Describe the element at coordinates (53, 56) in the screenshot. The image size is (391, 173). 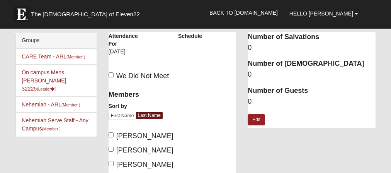
I see `a: CARE Team - ARL(Member )` at that location.